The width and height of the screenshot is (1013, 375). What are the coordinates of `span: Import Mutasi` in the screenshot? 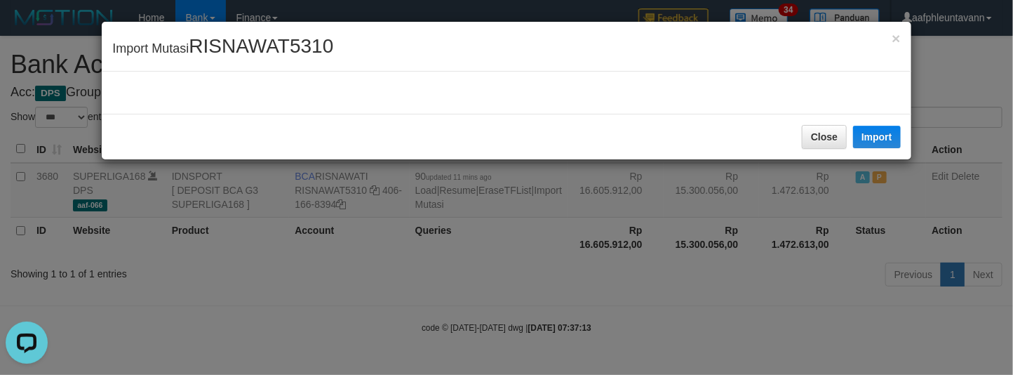 It's located at (222, 48).